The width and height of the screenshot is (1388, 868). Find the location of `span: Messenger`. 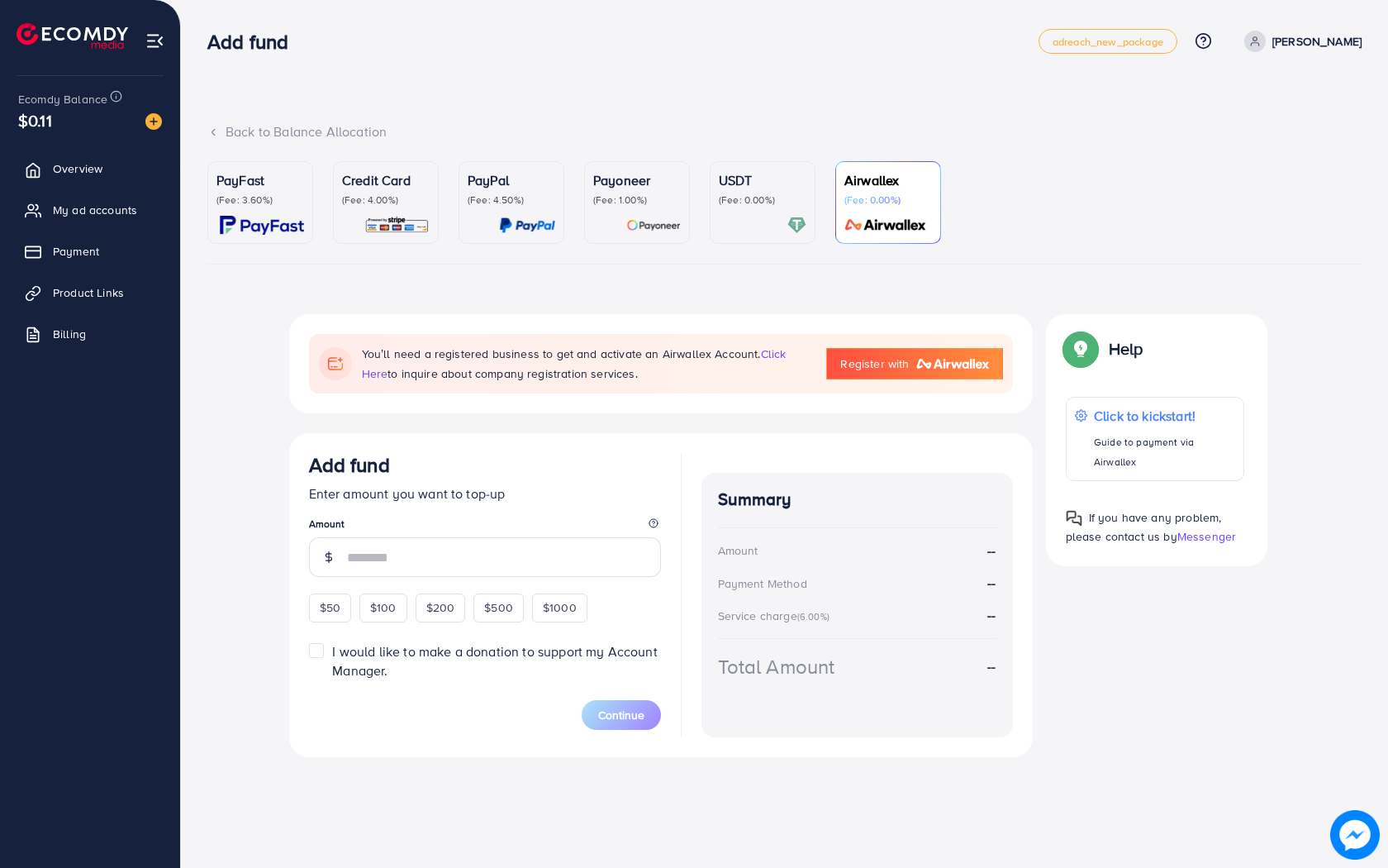

span: Messenger is located at coordinates (1207, 536).